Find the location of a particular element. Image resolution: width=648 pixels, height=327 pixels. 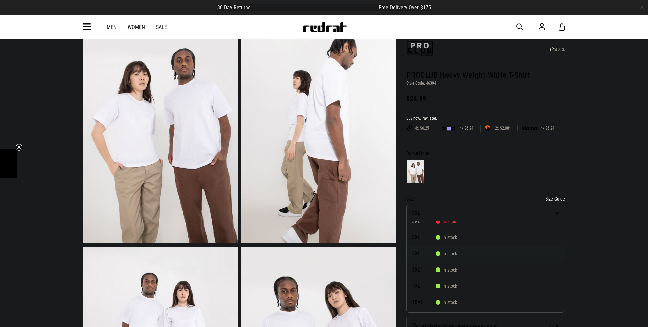

img: KLARNA is located at coordinates (530, 128).